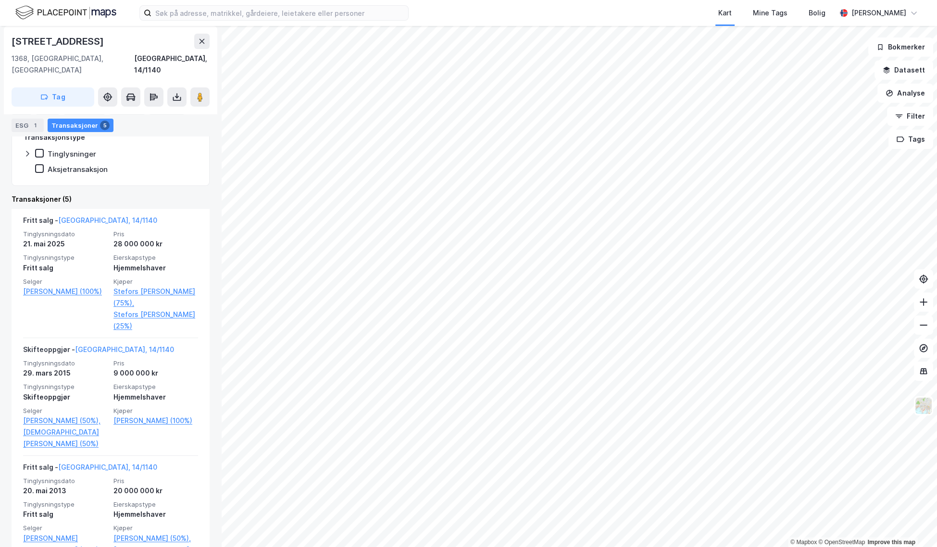 This screenshot has height=547, width=937. Describe the element at coordinates (910, 116) in the screenshot. I see `button: Filter` at that location.